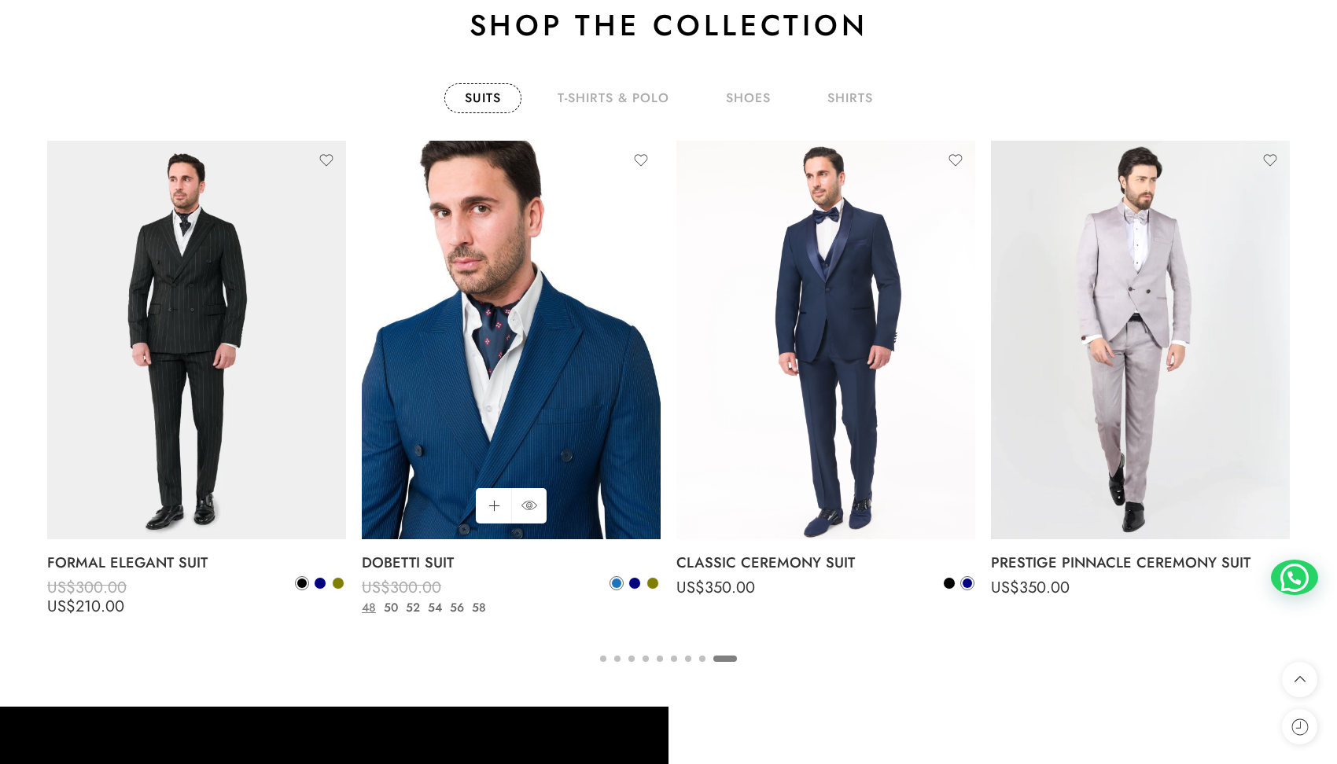 This screenshot has width=1337, height=764. Describe the element at coordinates (493, 506) in the screenshot. I see `a: Select options for “DOBETTI SUIT”` at that location.